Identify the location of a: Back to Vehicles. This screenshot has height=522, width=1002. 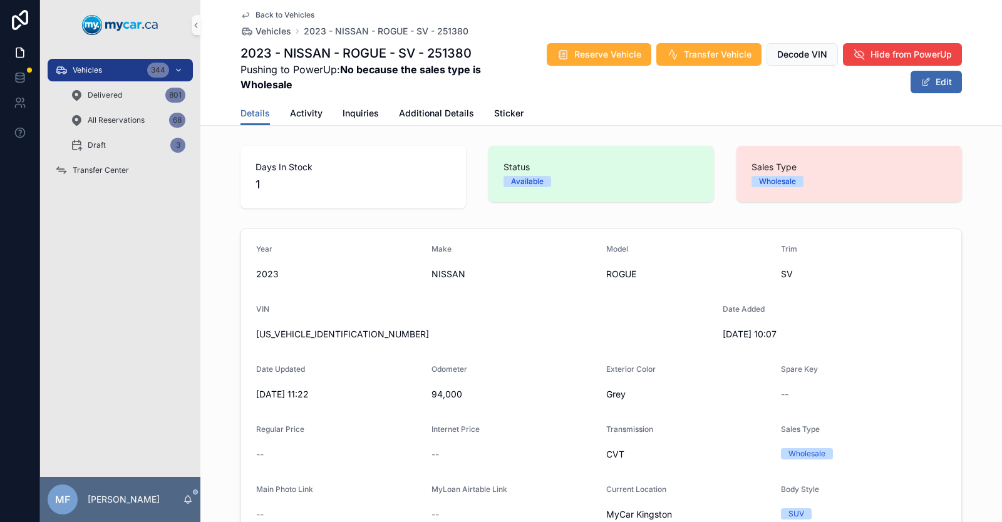
(277, 15).